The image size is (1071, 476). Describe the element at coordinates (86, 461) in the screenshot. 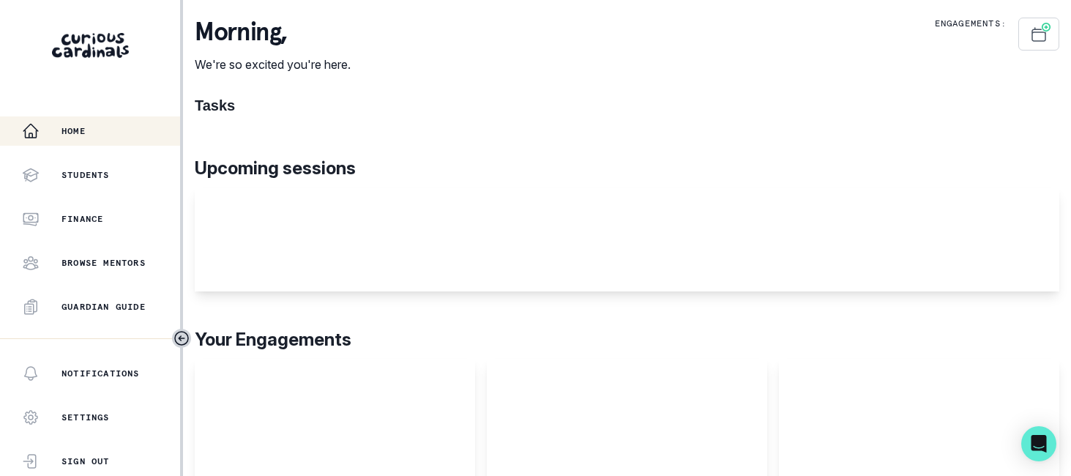

I see `p: Sign Out` at that location.